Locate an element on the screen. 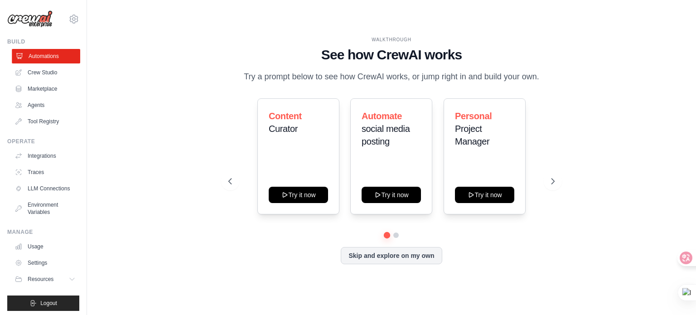 The image size is (696, 315). a: Integrations is located at coordinates (45, 156).